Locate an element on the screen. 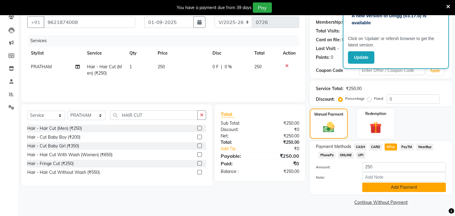 This screenshot has width=455, height=216. div: No Active Membership is located at coordinates (381, 22).